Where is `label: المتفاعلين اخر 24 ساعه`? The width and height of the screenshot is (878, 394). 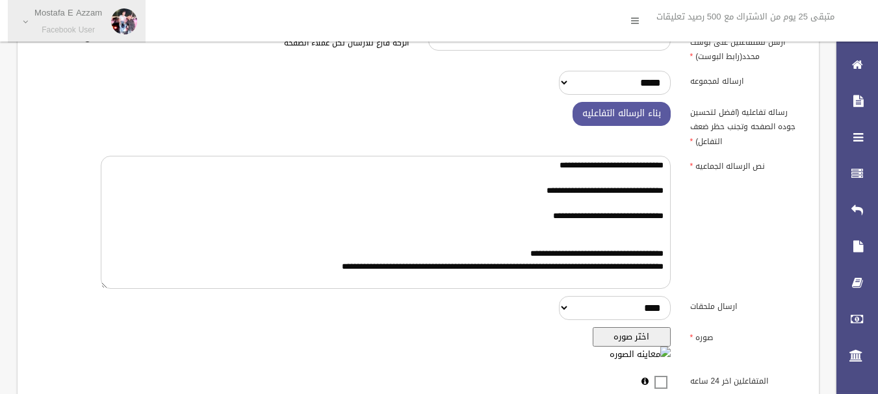
label: المتفاعلين اخر 24 ساعه is located at coordinates (746, 379).